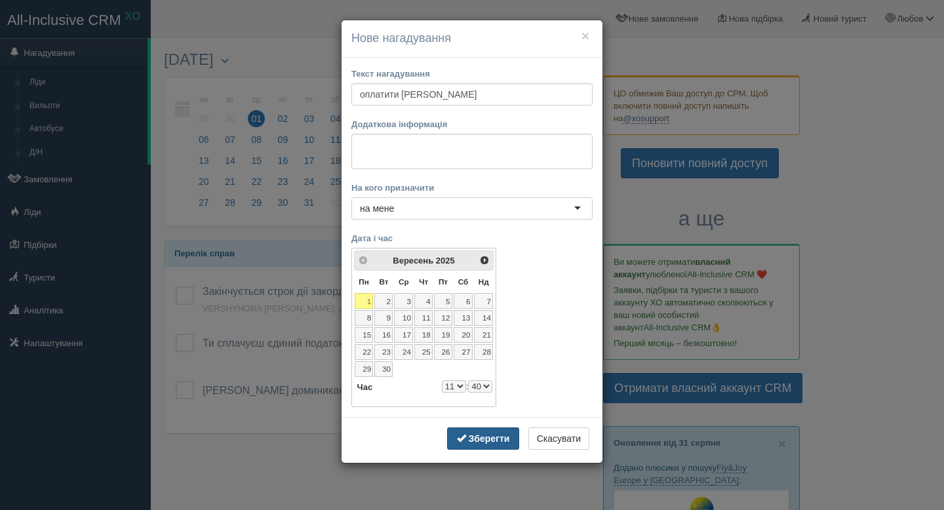  I want to click on span: Вересень, so click(413, 260).